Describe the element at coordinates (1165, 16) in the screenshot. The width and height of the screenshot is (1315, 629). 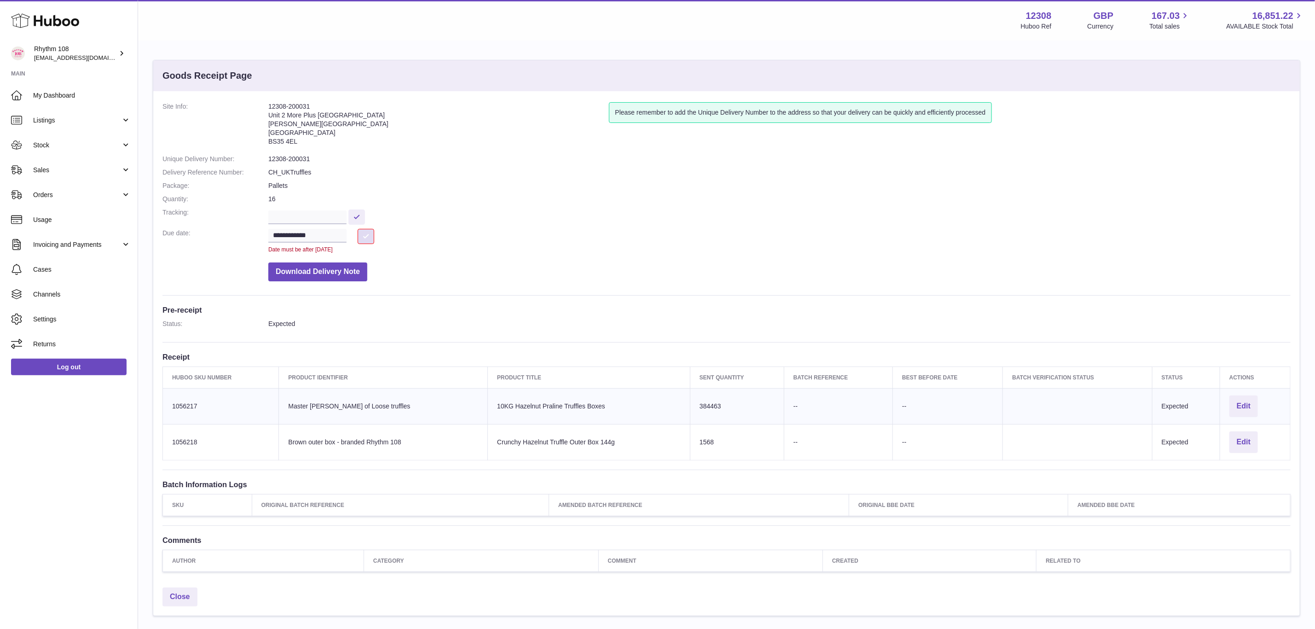
I see `span: 167.03` at that location.